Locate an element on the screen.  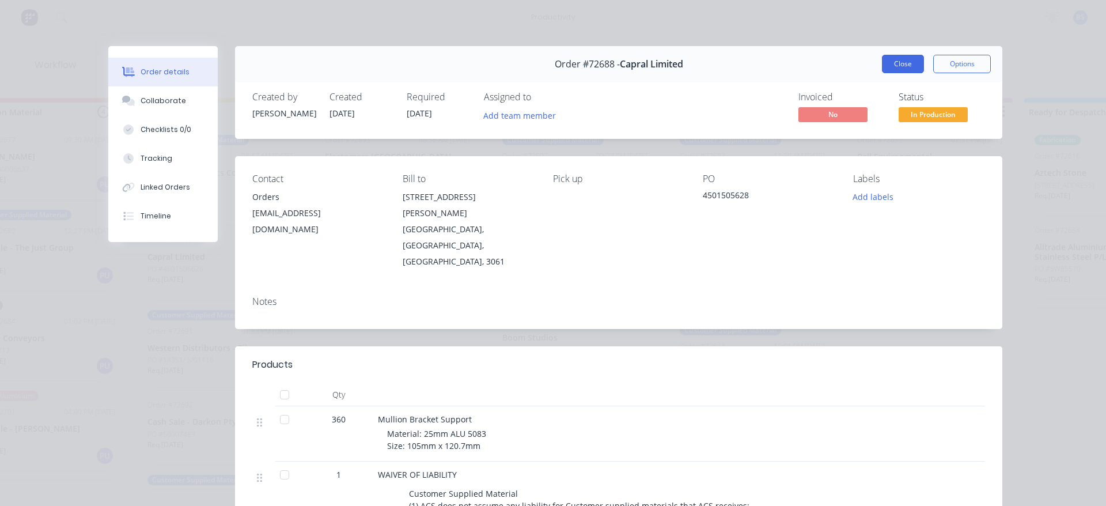
span: WAIVER OF LIABILITY is located at coordinates (417, 474).